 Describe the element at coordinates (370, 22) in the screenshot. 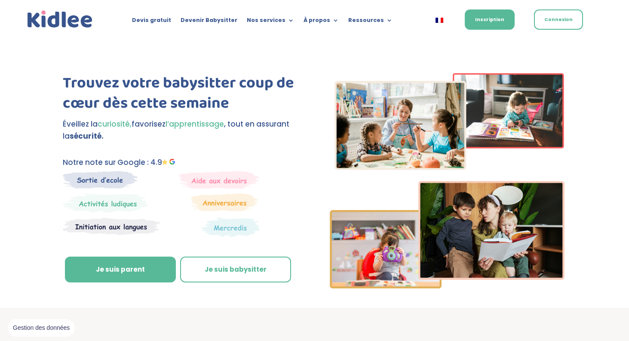

I see `a: Ressources` at that location.